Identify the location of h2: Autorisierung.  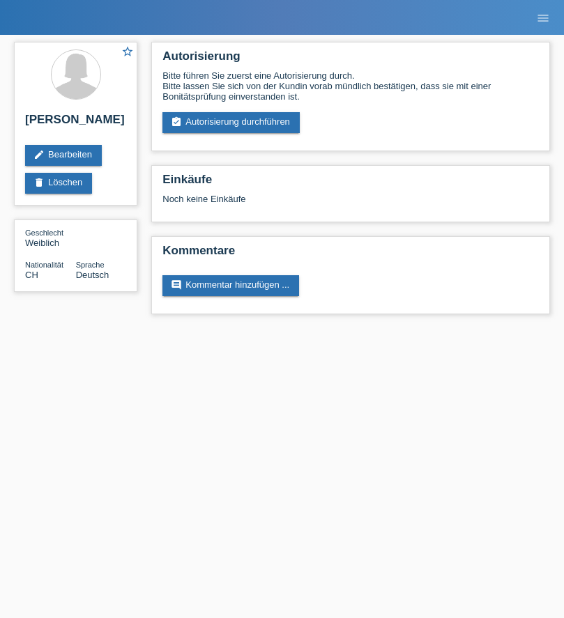
(350, 60).